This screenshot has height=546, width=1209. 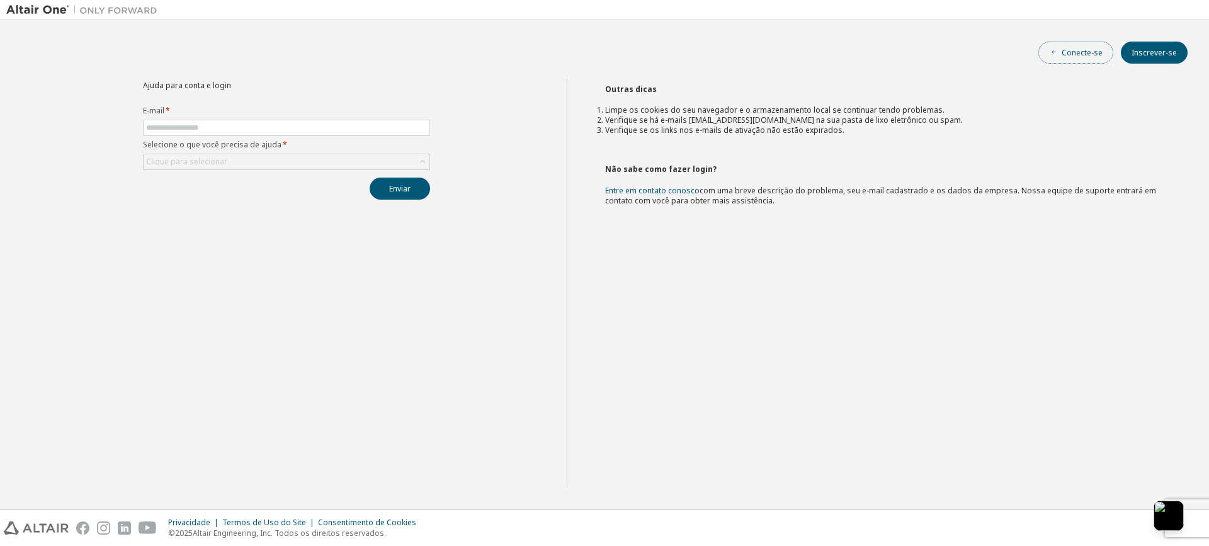 What do you see at coordinates (652, 190) in the screenshot?
I see `font: Entre em contato conosco` at bounding box center [652, 190].